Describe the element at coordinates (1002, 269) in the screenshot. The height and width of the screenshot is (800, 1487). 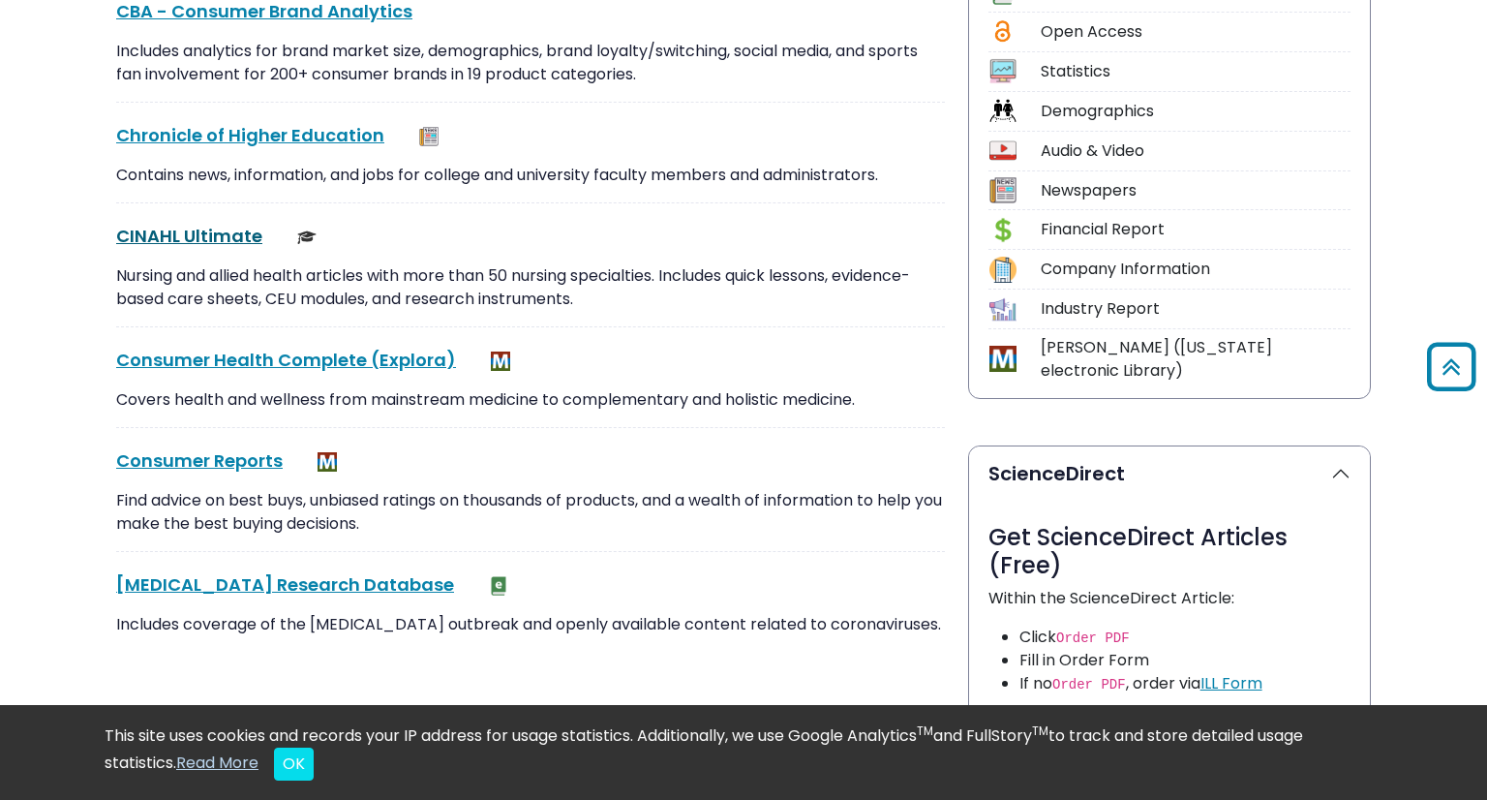
I see `img: Icon Company Information` at that location.